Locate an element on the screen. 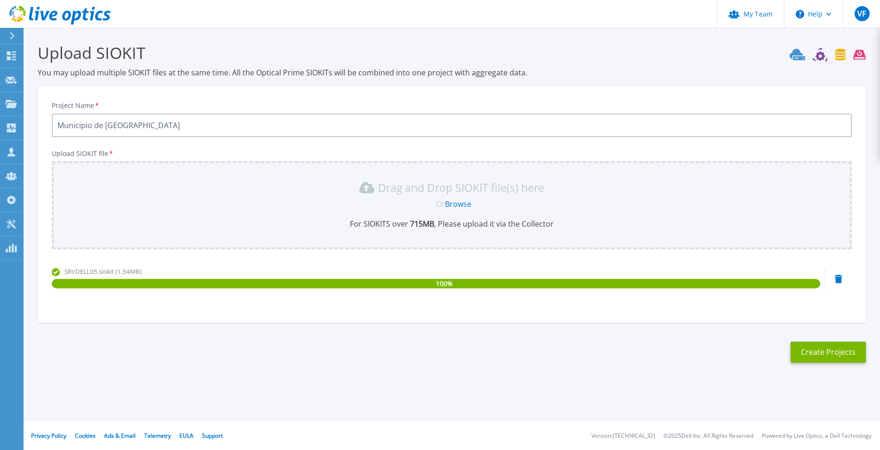 This screenshot has height=450, width=880. p: Drag and Drop SIOKIT file(s) here is located at coordinates (461, 187).